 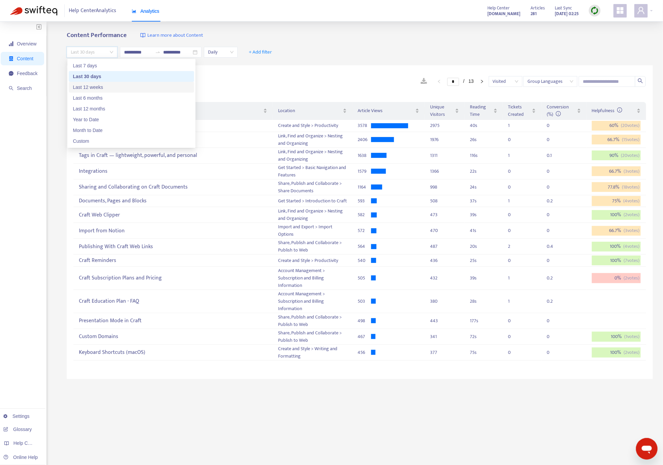 What do you see at coordinates (173, 260) in the screenshot?
I see `div: Craft Reminders` at bounding box center [173, 260].